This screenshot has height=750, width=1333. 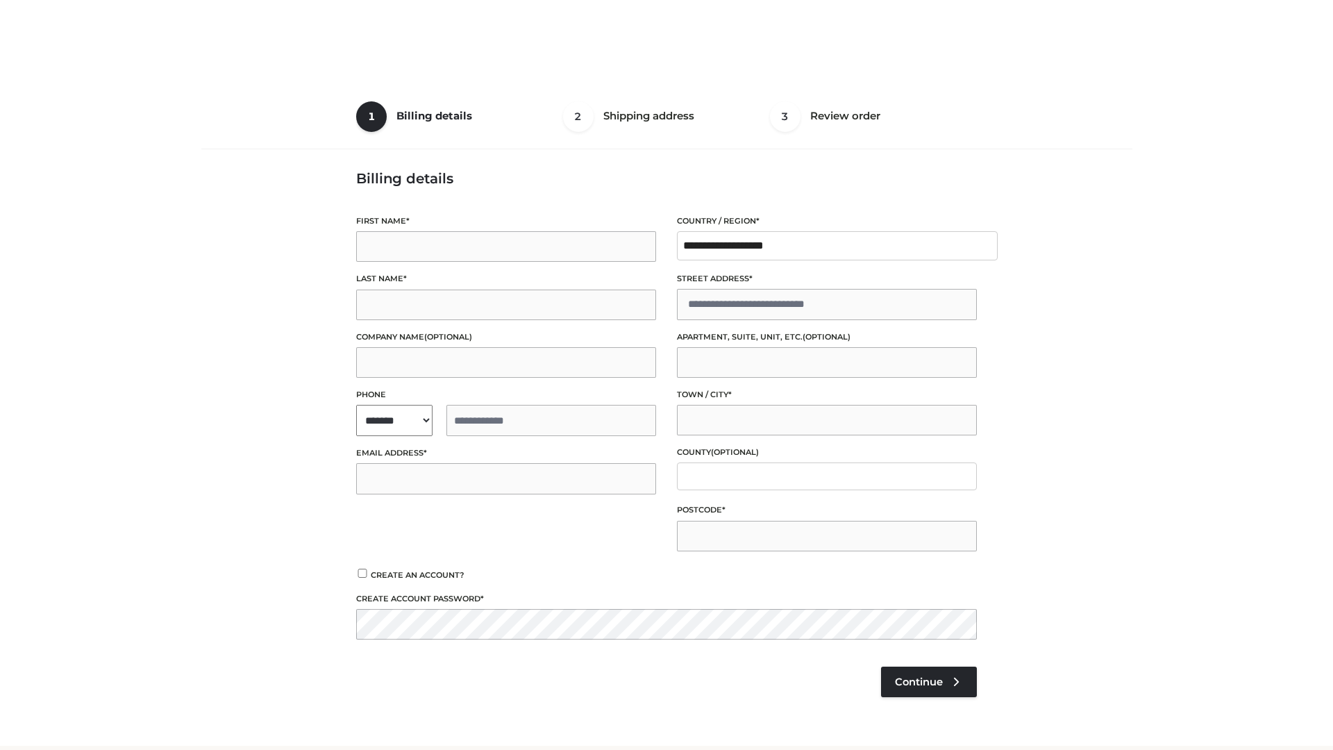 I want to click on input: Create an account?, so click(x=362, y=573).